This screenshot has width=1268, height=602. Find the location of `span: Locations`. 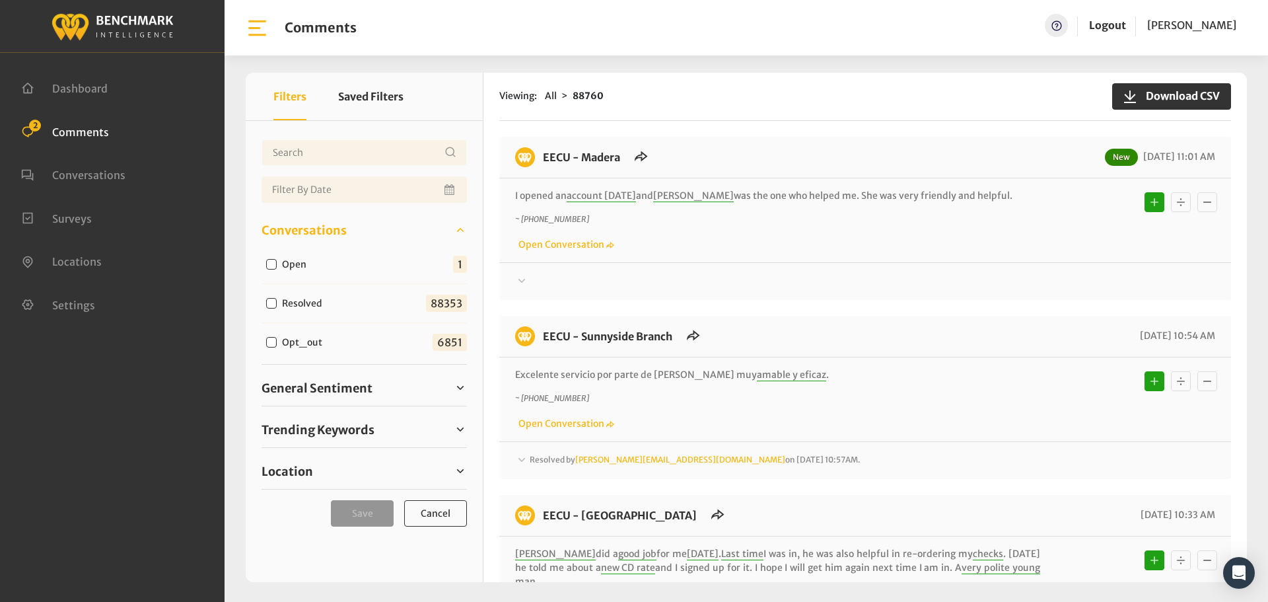

span: Locations is located at coordinates (77, 261).